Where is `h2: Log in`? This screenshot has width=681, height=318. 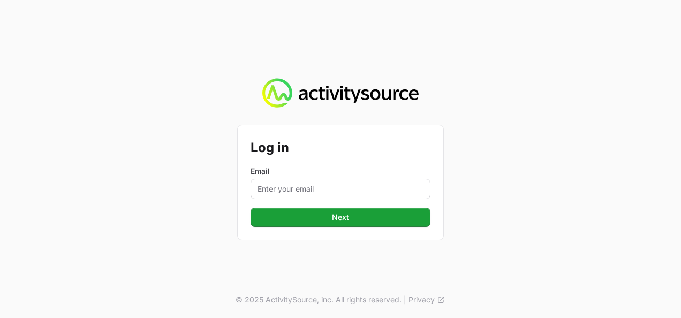
h2: Log in is located at coordinates (340, 148).